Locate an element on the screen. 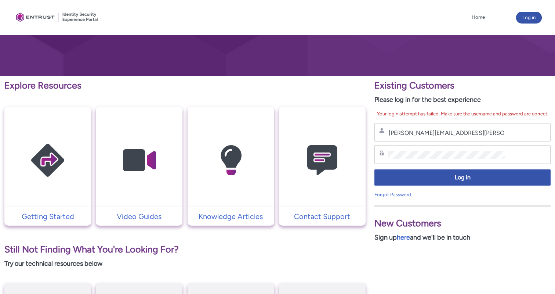 The height and width of the screenshot is (294, 555). img: Knowledge Articles is located at coordinates (231, 160).